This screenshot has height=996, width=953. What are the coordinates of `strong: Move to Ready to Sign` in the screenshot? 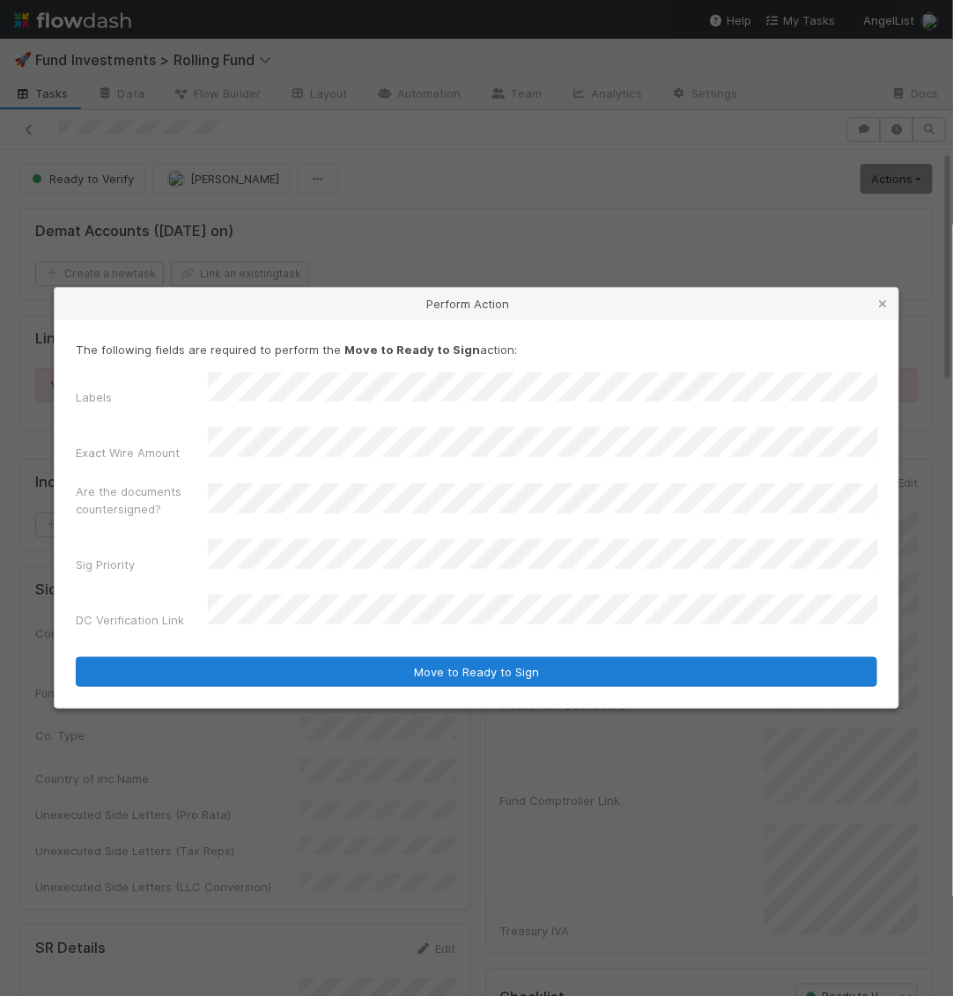 It's located at (412, 350).